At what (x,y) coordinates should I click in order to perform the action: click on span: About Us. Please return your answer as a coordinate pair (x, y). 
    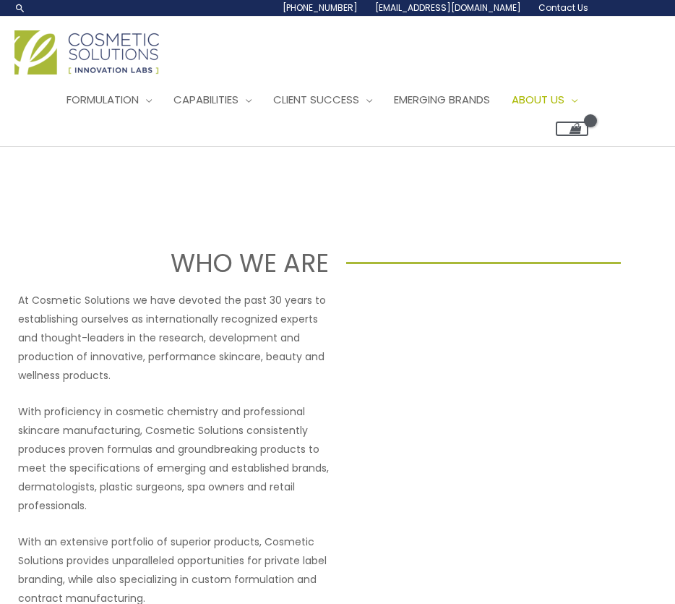
    Looking at the image, I should click on (538, 99).